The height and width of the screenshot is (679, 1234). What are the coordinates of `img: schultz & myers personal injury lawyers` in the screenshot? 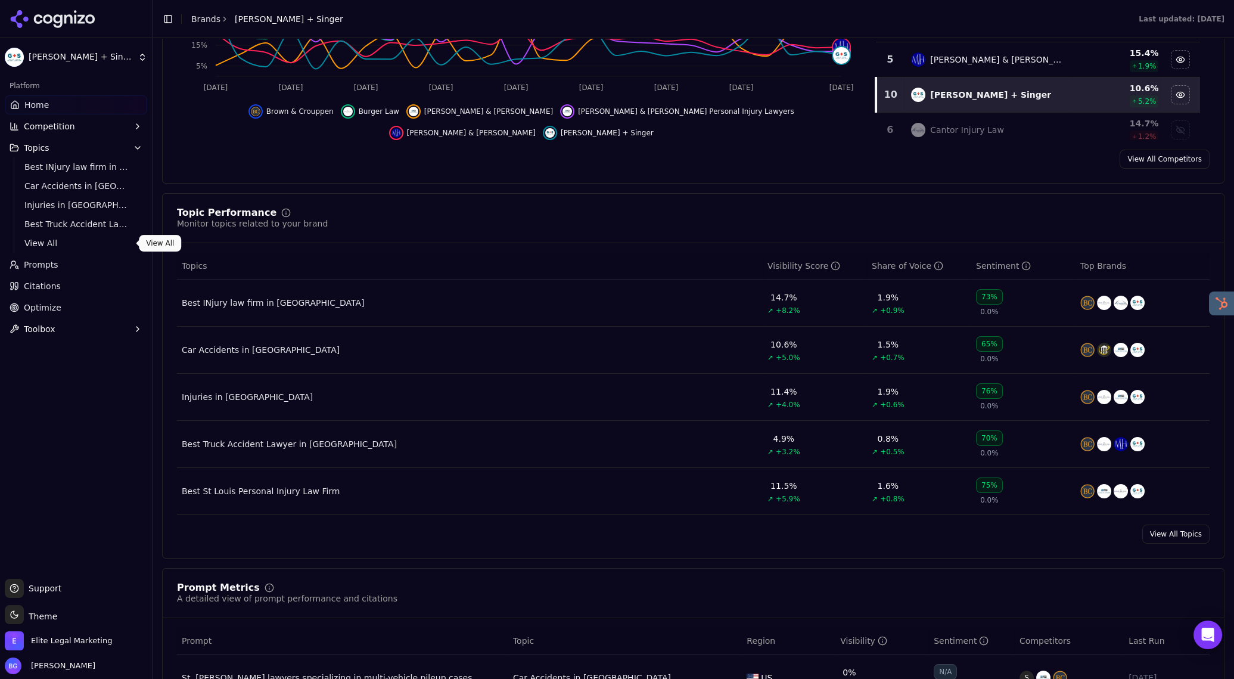 It's located at (1121, 350).